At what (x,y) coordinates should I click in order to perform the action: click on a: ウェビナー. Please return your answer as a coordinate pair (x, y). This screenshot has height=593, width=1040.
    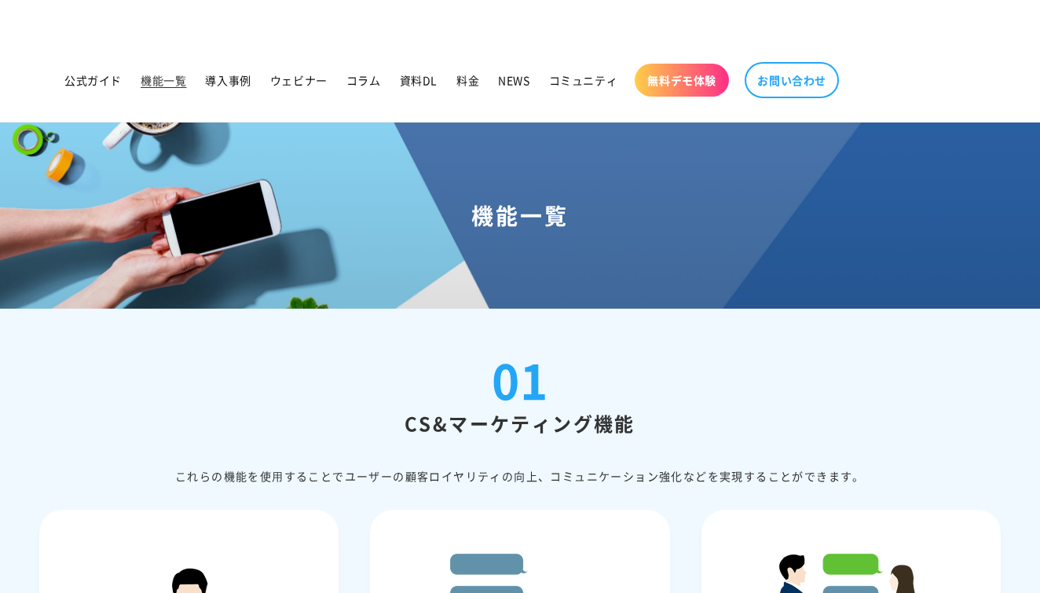
    Looking at the image, I should click on (298, 80).